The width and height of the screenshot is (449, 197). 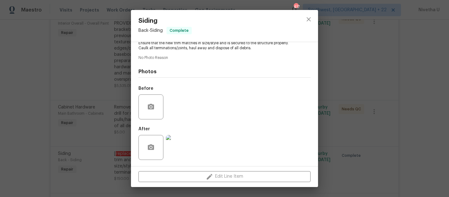 I want to click on span: [ /repair brick on back doors] Remove the existing trim and with new. Ensure that the new trim ma..., so click(x=216, y=43).